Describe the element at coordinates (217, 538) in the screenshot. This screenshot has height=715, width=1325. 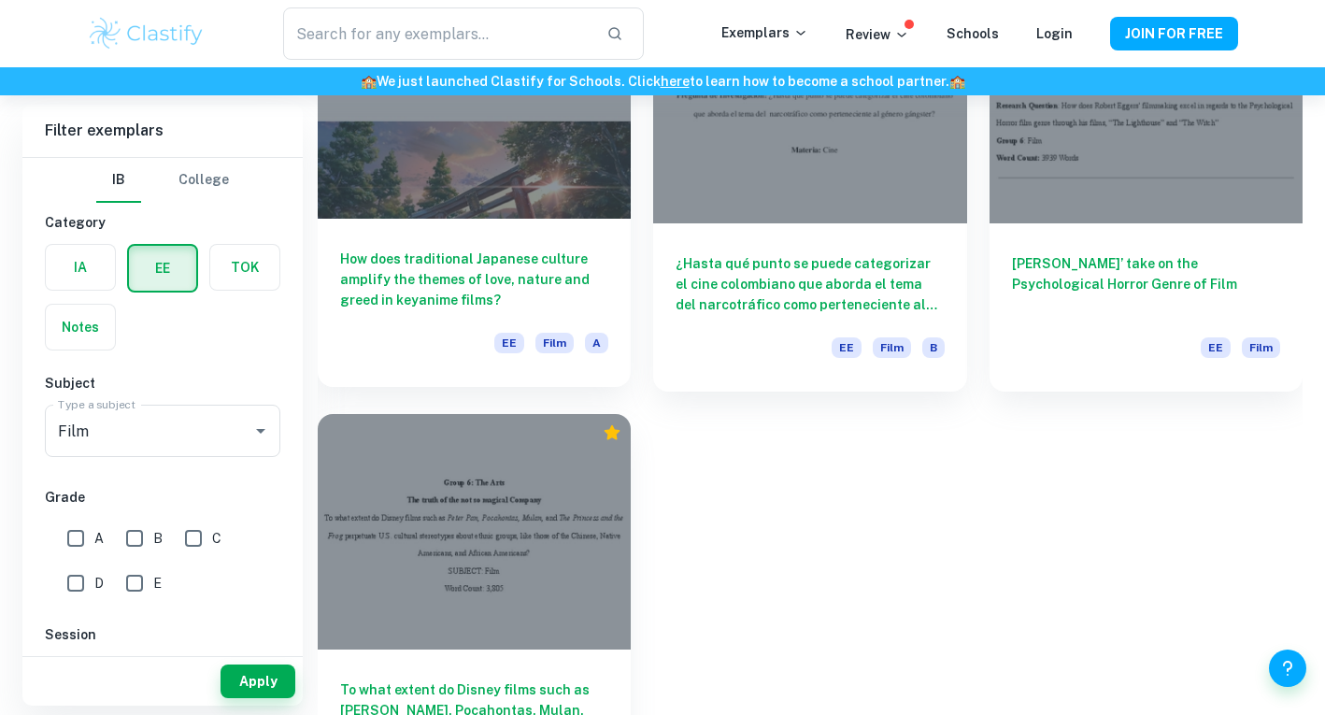
I see `span: C` at that location.